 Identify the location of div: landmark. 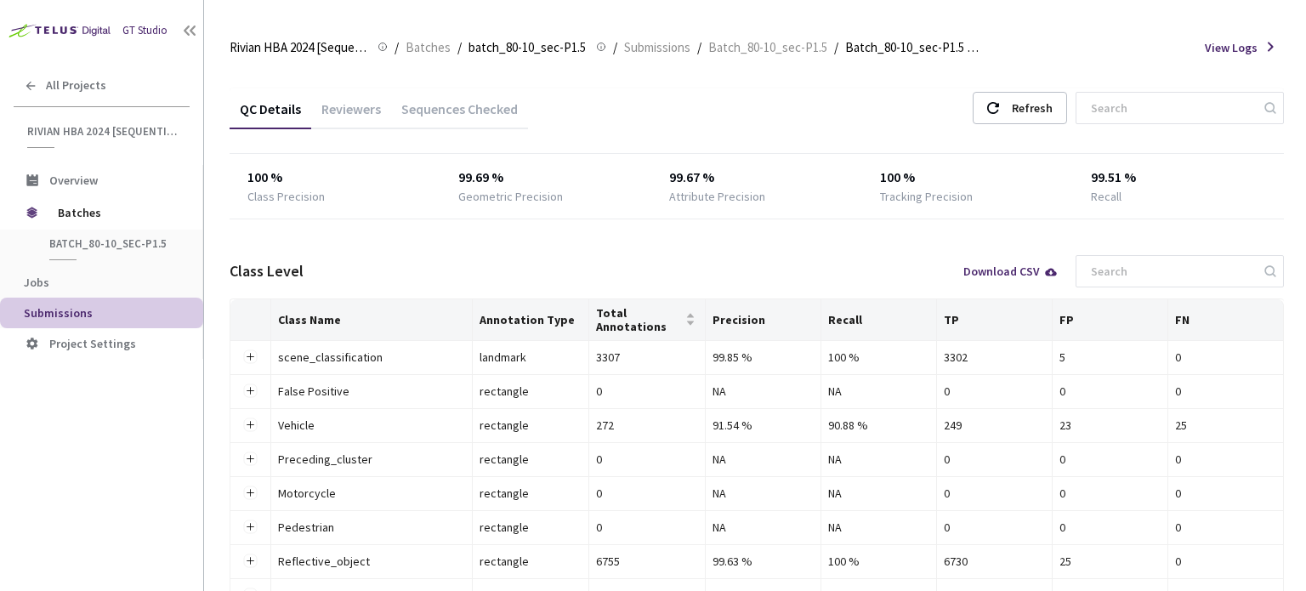
(531, 357).